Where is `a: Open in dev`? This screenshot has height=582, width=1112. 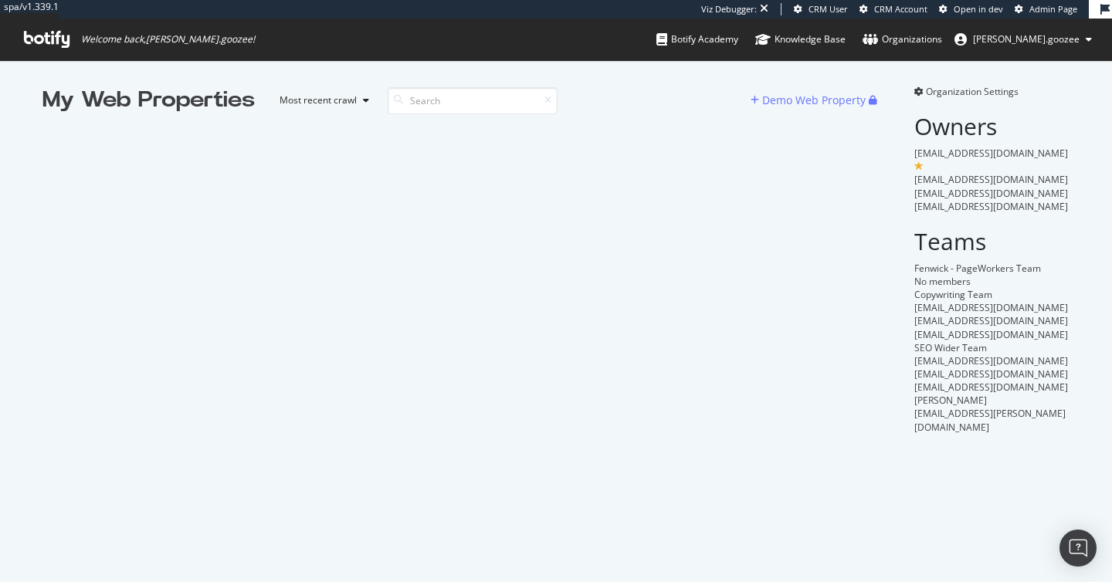 a: Open in dev is located at coordinates (970, 9).